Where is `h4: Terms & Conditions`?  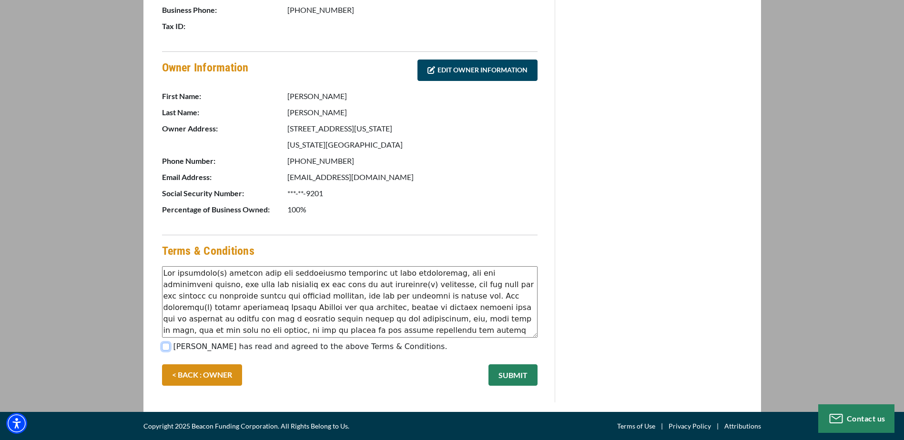 h4: Terms & Conditions is located at coordinates (208, 251).